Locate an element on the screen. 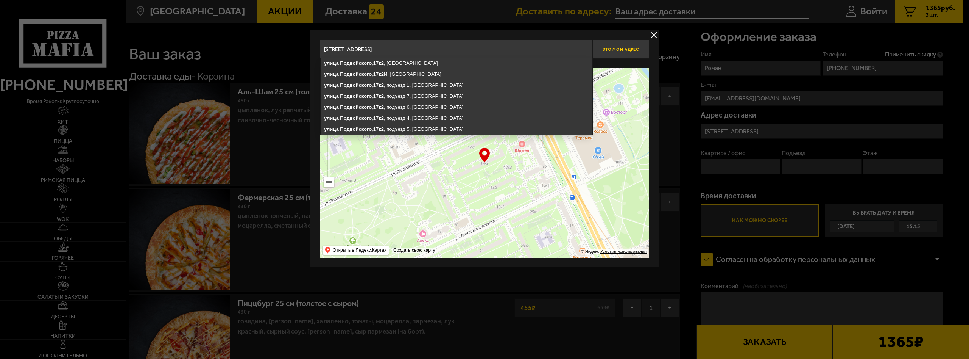 This screenshot has height=359, width=969. button: delivery type is located at coordinates (654, 35).